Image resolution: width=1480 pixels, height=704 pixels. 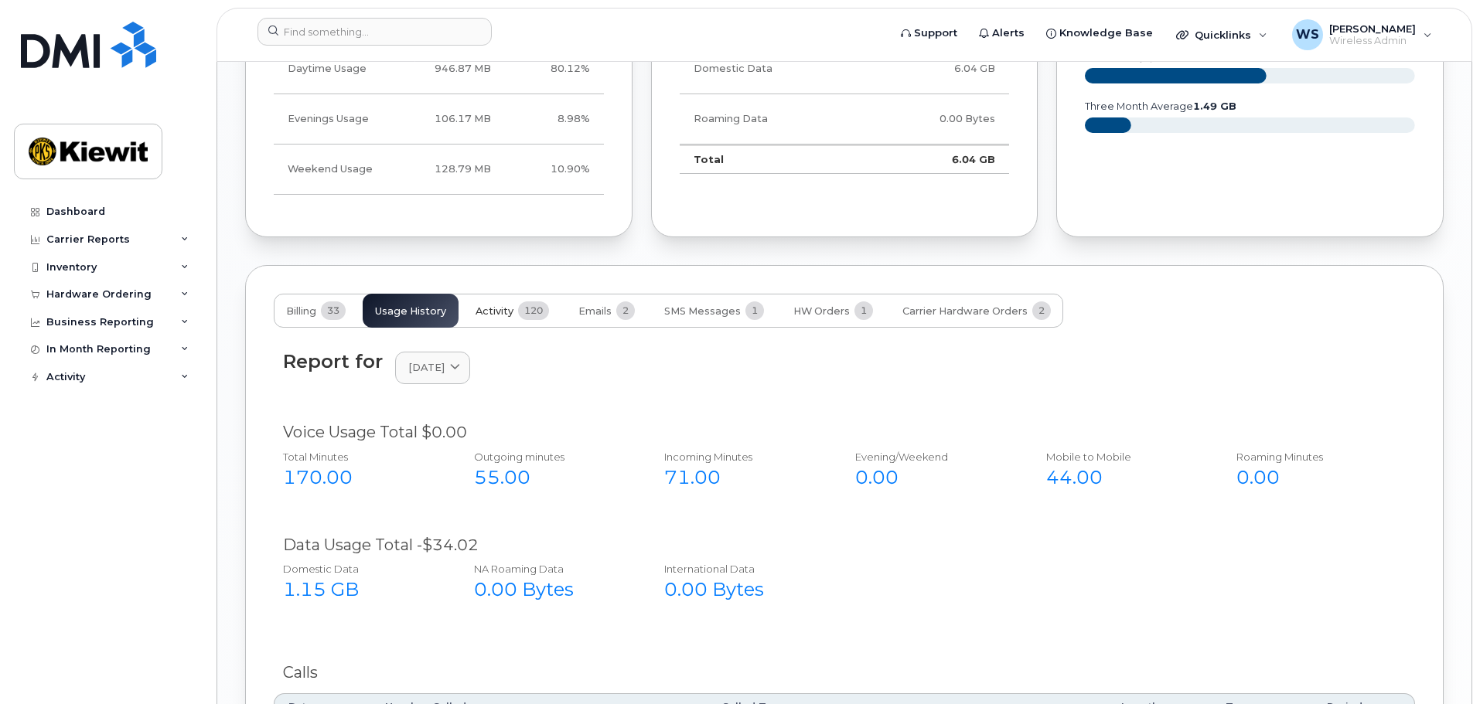 What do you see at coordinates (742, 457) in the screenshot?
I see `div: Incoming Minutes` at bounding box center [742, 457].